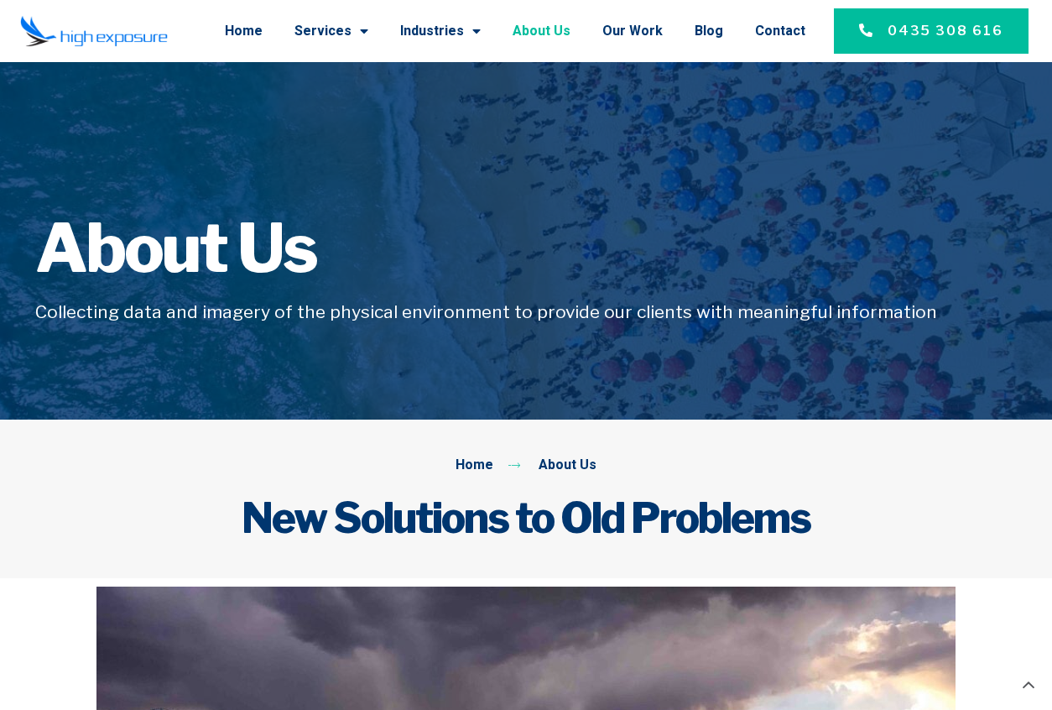  I want to click on span: 0435 308 616, so click(946, 31).